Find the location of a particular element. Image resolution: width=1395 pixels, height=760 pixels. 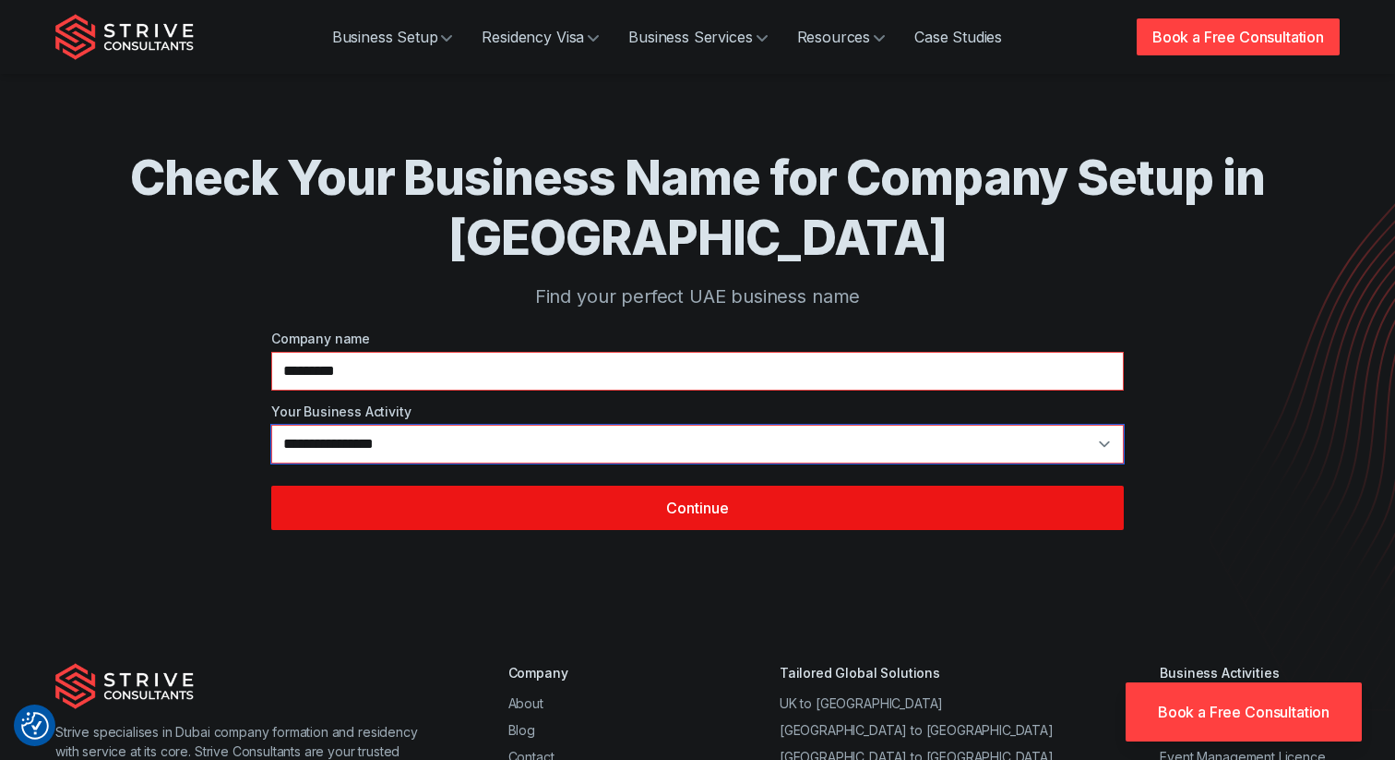

label: Your Business Activity is located at coordinates (698, 411).